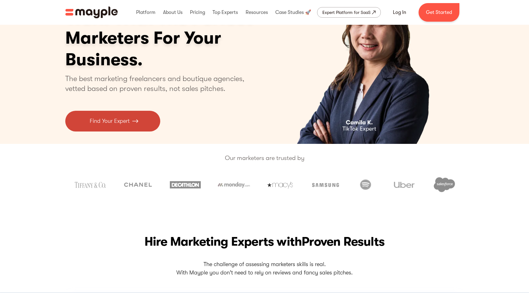  I want to click on a: home, so click(92, 12).